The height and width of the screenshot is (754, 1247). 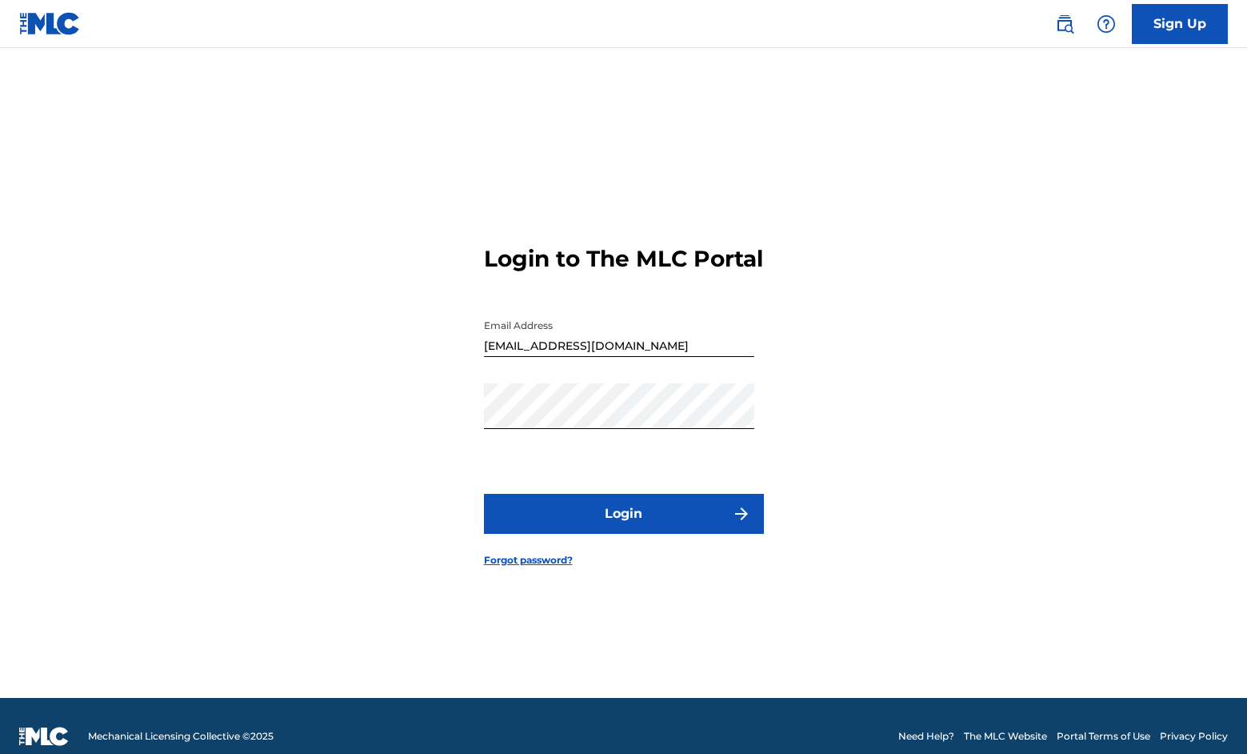 What do you see at coordinates (1103, 736) in the screenshot?
I see `a: Portal Terms of Use` at bounding box center [1103, 736].